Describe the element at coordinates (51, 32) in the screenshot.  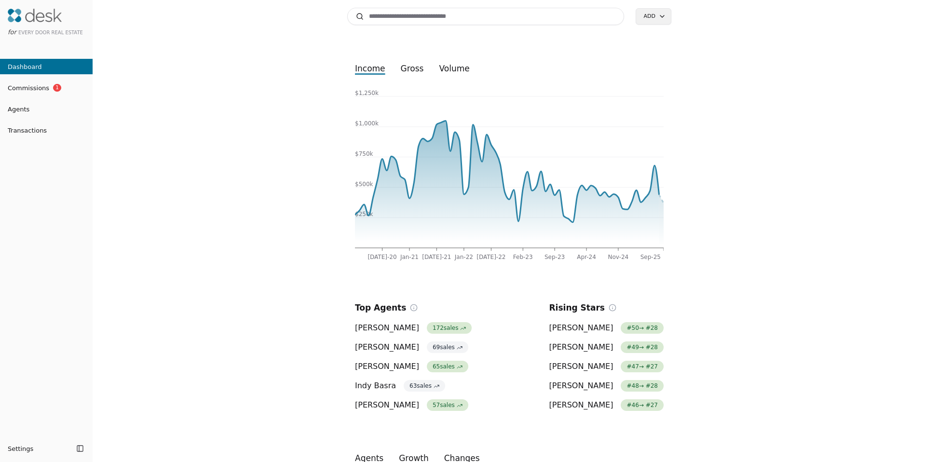
I see `span: Every Door Real Estate` at that location.